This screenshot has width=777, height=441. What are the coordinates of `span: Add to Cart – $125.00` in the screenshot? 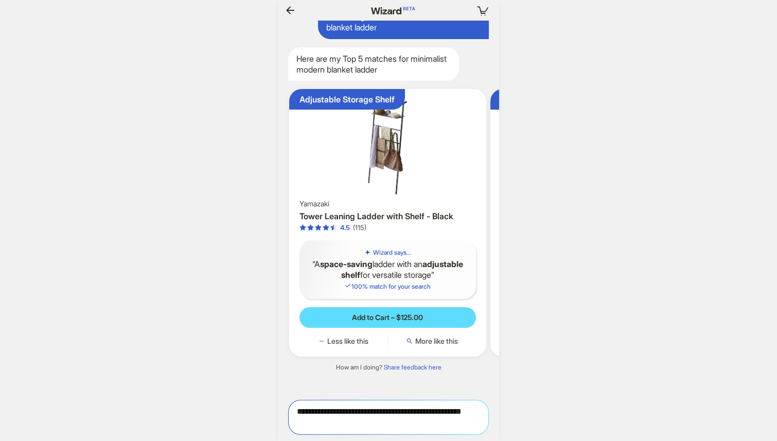 It's located at (388, 318).